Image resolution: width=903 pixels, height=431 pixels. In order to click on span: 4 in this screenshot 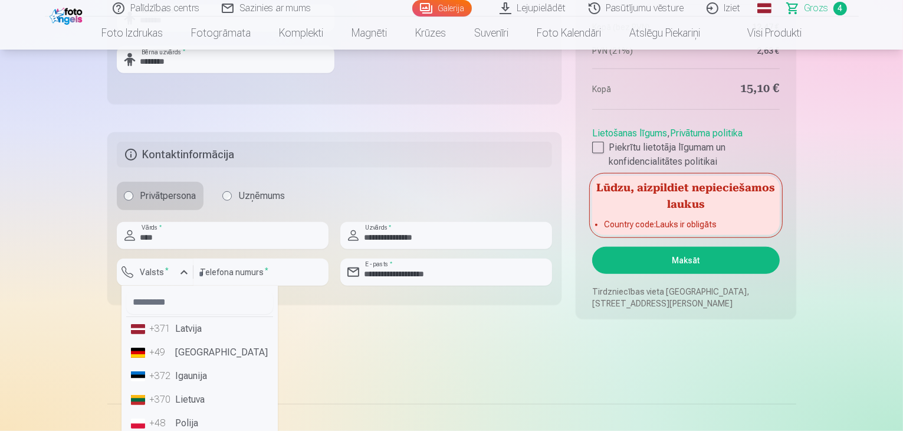, I will do `click(840, 8)`.